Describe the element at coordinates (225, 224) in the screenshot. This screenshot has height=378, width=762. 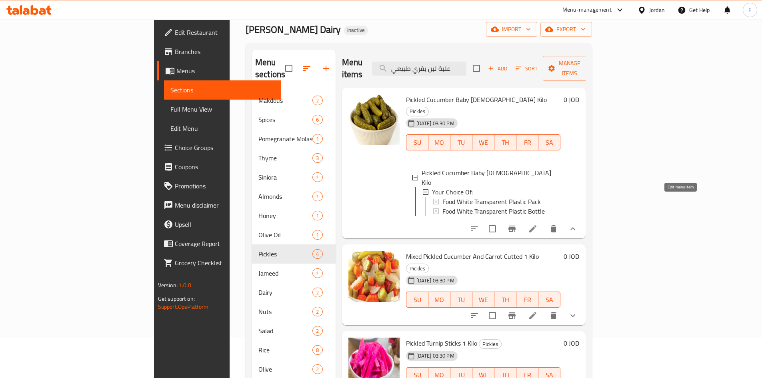
I see `span: Upsell` at that location.